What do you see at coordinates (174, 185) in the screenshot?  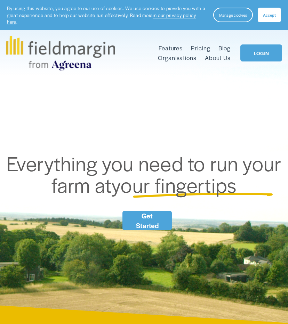 I see `span: your fingertips` at bounding box center [174, 185].